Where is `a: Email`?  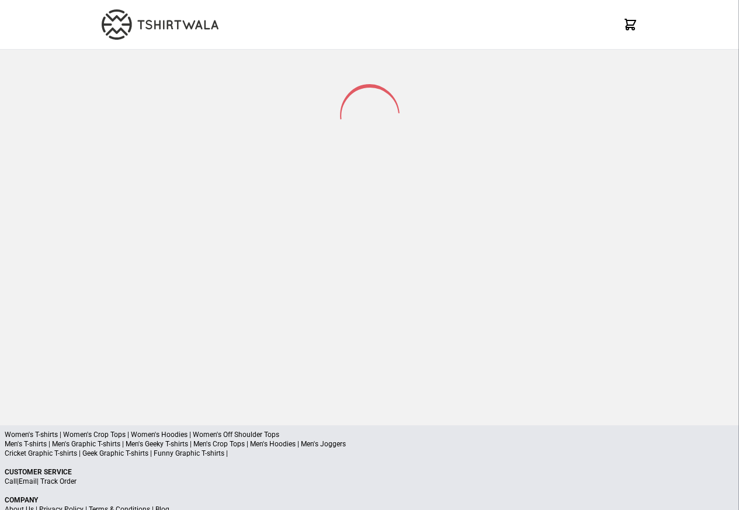 a: Email is located at coordinates (27, 482).